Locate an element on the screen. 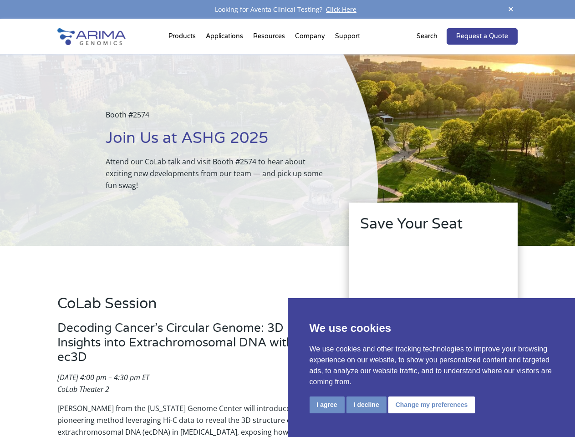 The height and width of the screenshot is (437, 575). h3: Decoding Cancer’s Circular Genome: 3D Insights into Extrachromosomal DNA with ec3D is located at coordinates (190, 346).